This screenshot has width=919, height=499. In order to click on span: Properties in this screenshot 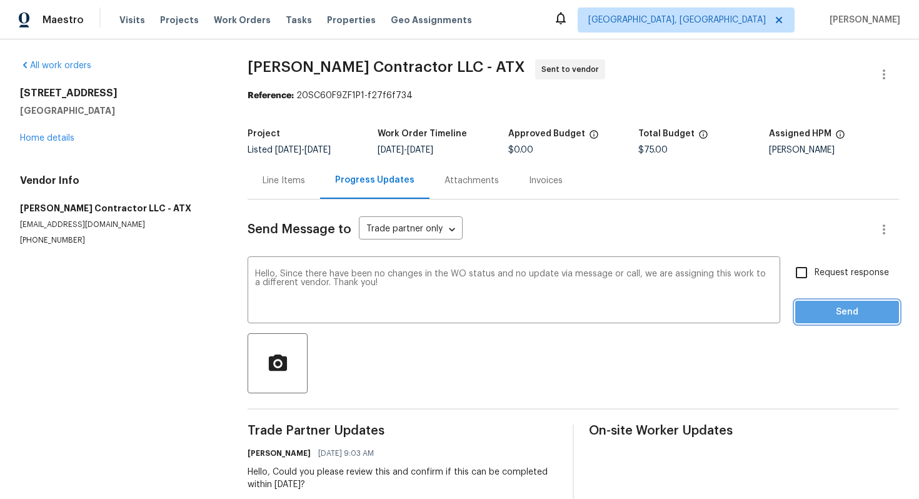, I will do `click(351, 20)`.